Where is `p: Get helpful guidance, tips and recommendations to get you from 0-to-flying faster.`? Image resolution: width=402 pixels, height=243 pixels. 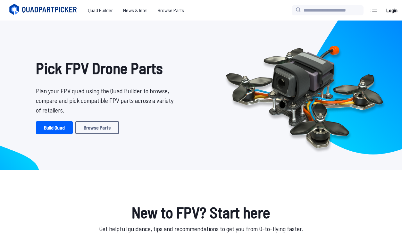
p: Get helpful guidance, tips and recommendations to get you from 0-to-flying faster. is located at coordinates (201, 228).